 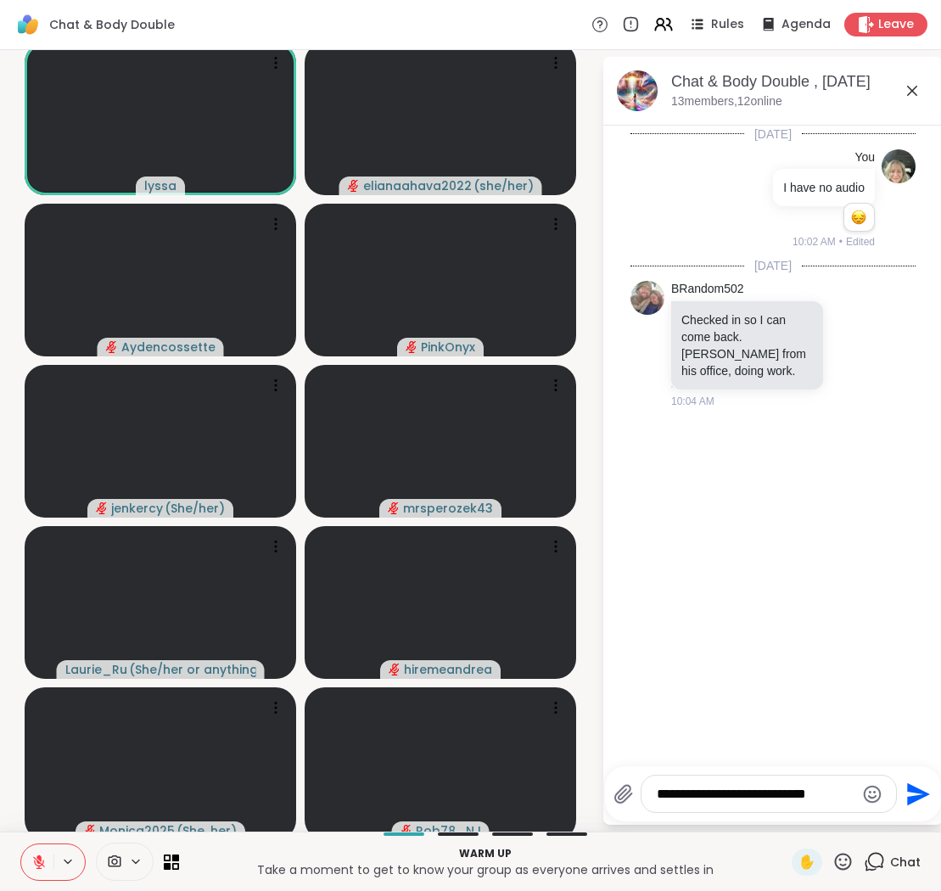 I want to click on span: Chat, so click(x=905, y=862).